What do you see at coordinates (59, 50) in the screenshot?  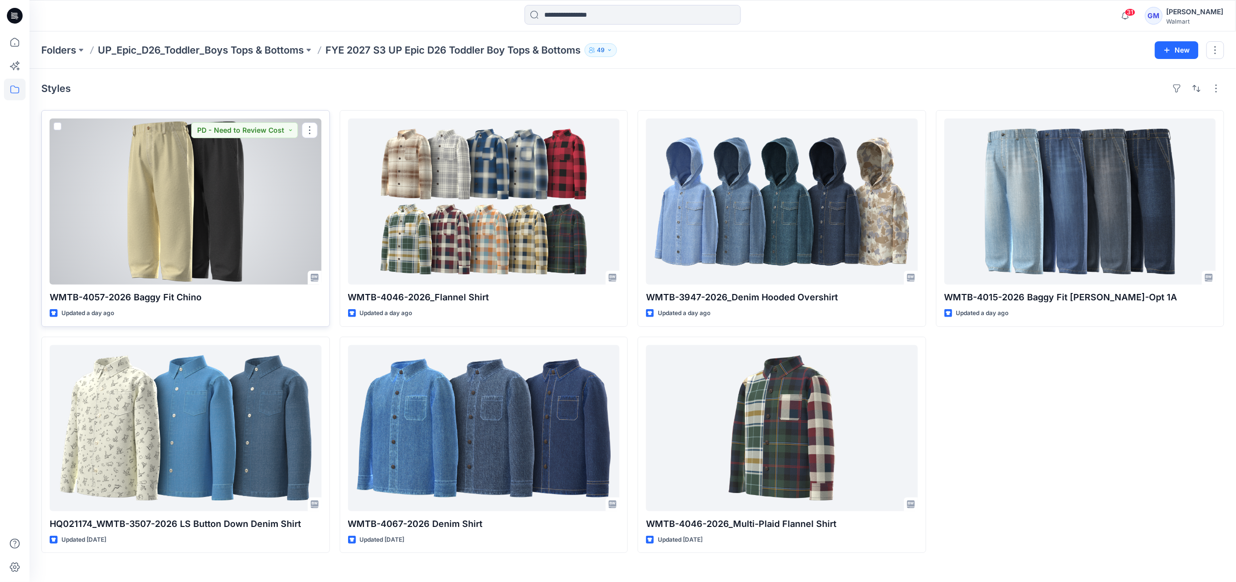 I see `a: Folders` at bounding box center [59, 50].